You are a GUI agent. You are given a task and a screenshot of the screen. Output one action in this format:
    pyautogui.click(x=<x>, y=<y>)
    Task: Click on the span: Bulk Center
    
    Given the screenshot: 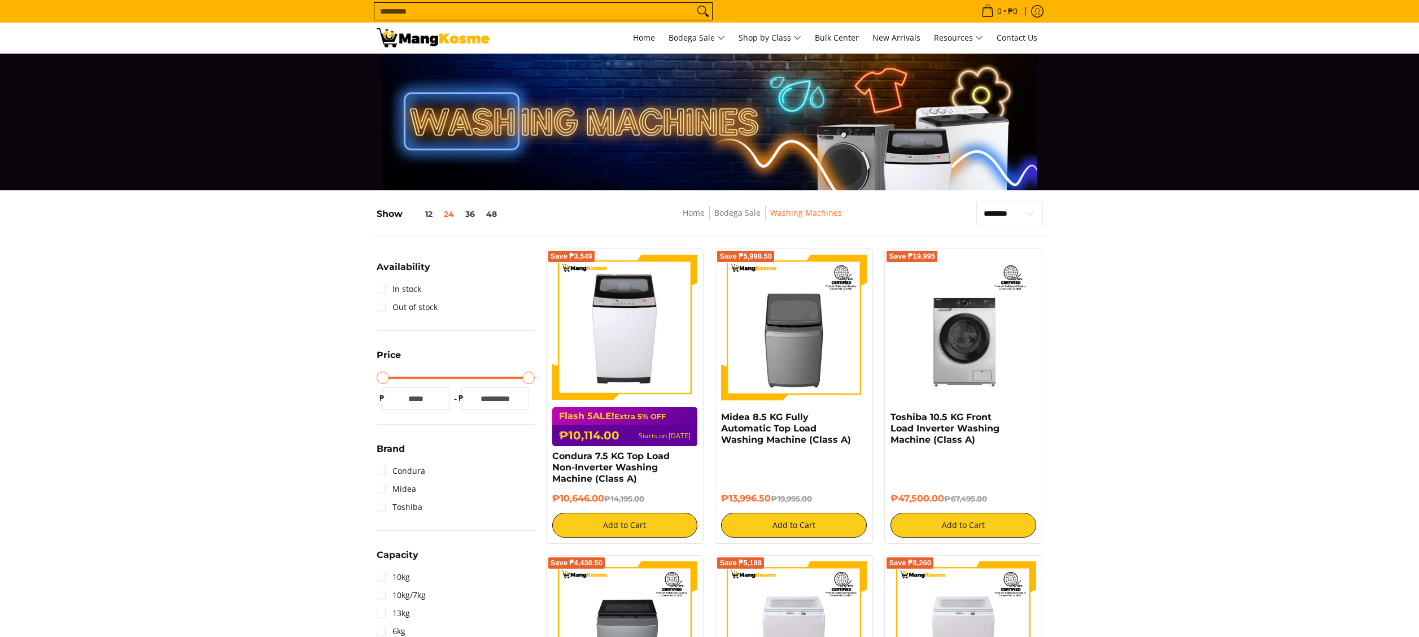 What is the action you would take?
    pyautogui.click(x=837, y=37)
    